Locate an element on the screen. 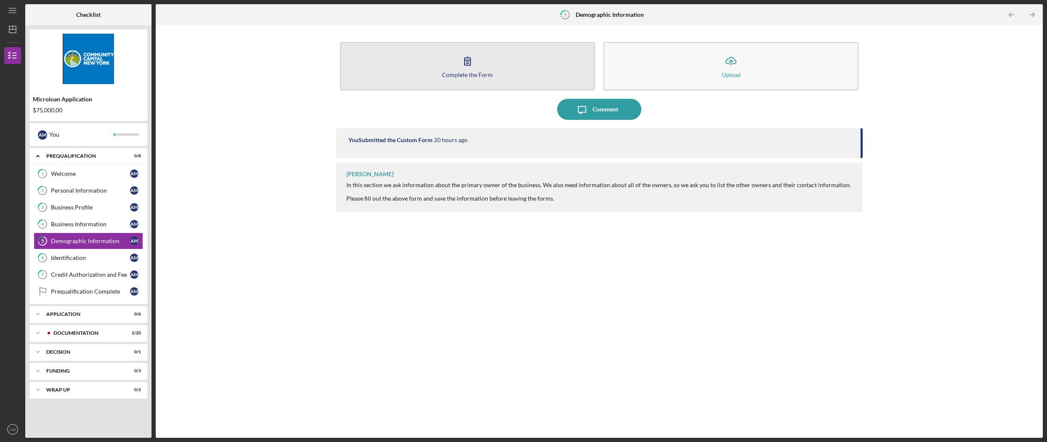  tspan: 2 is located at coordinates (42, 191).